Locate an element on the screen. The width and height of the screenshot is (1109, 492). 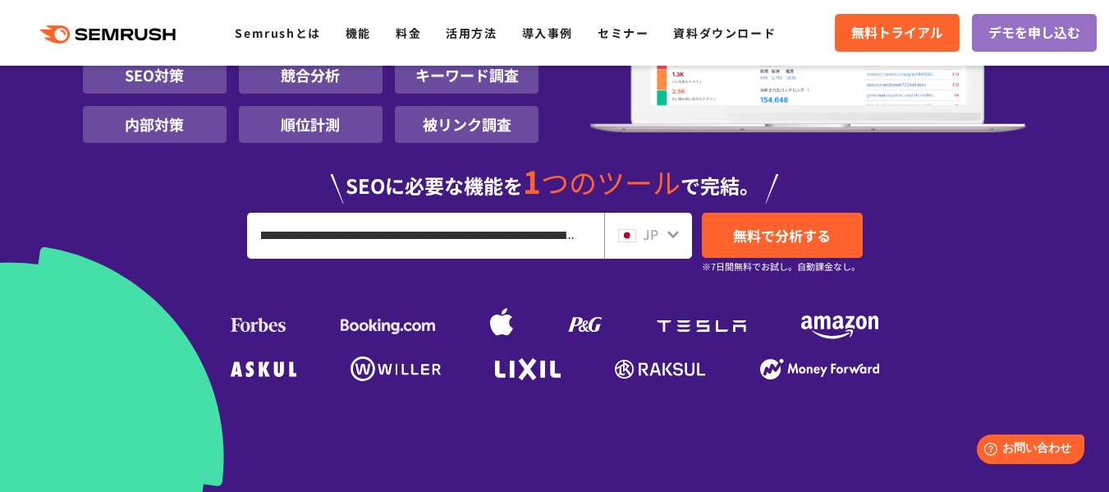
span: JP is located at coordinates (650, 234).